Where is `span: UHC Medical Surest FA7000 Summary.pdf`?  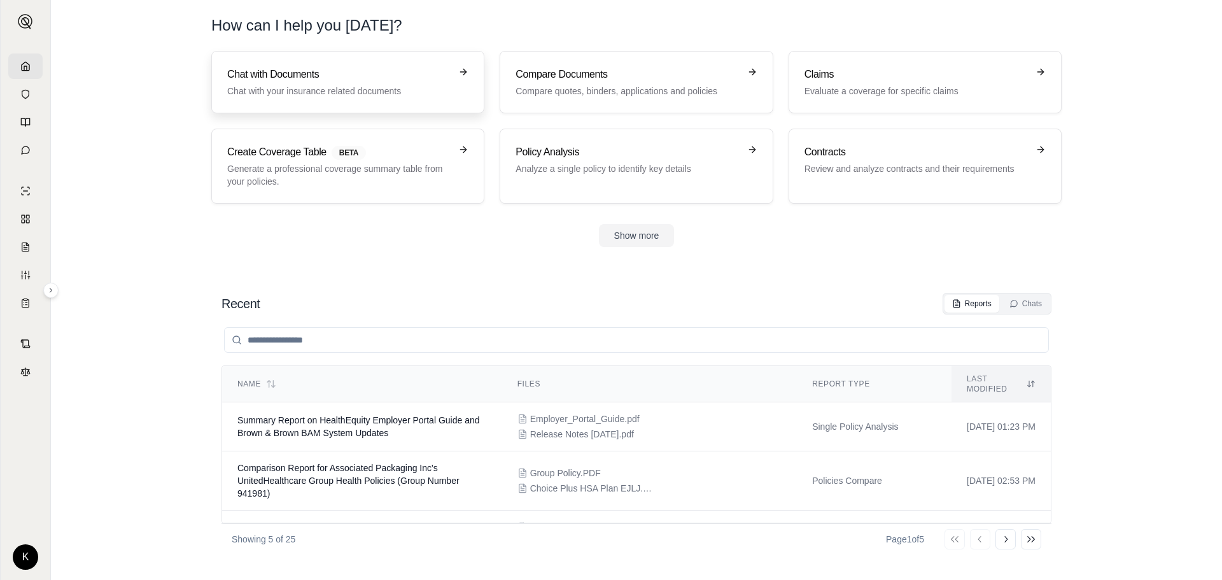
span: UHC Medical Surest FA7000 Summary.pdf is located at coordinates (594, 527).